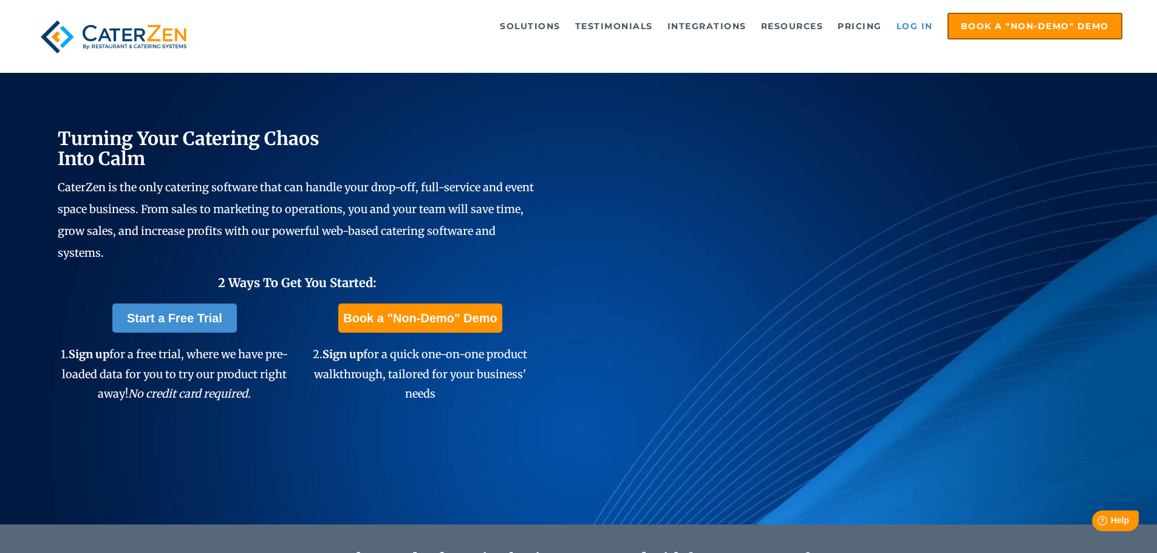 This screenshot has height=553, width=1157. Describe the element at coordinates (296, 220) in the screenshot. I see `span: CaterZen is the only catering software that can handle your drop-off, full-service and event spac...` at that location.